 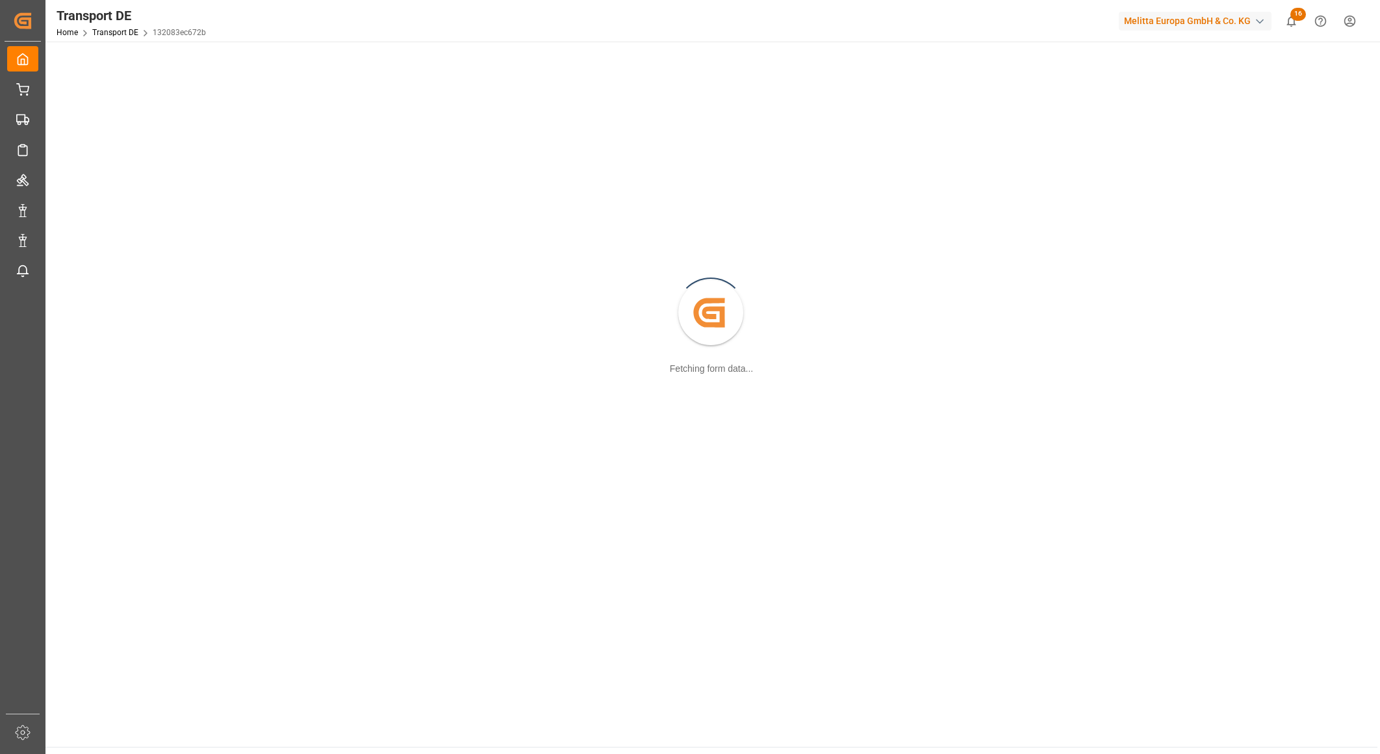 What do you see at coordinates (1298, 14) in the screenshot?
I see `span: 16` at bounding box center [1298, 14].